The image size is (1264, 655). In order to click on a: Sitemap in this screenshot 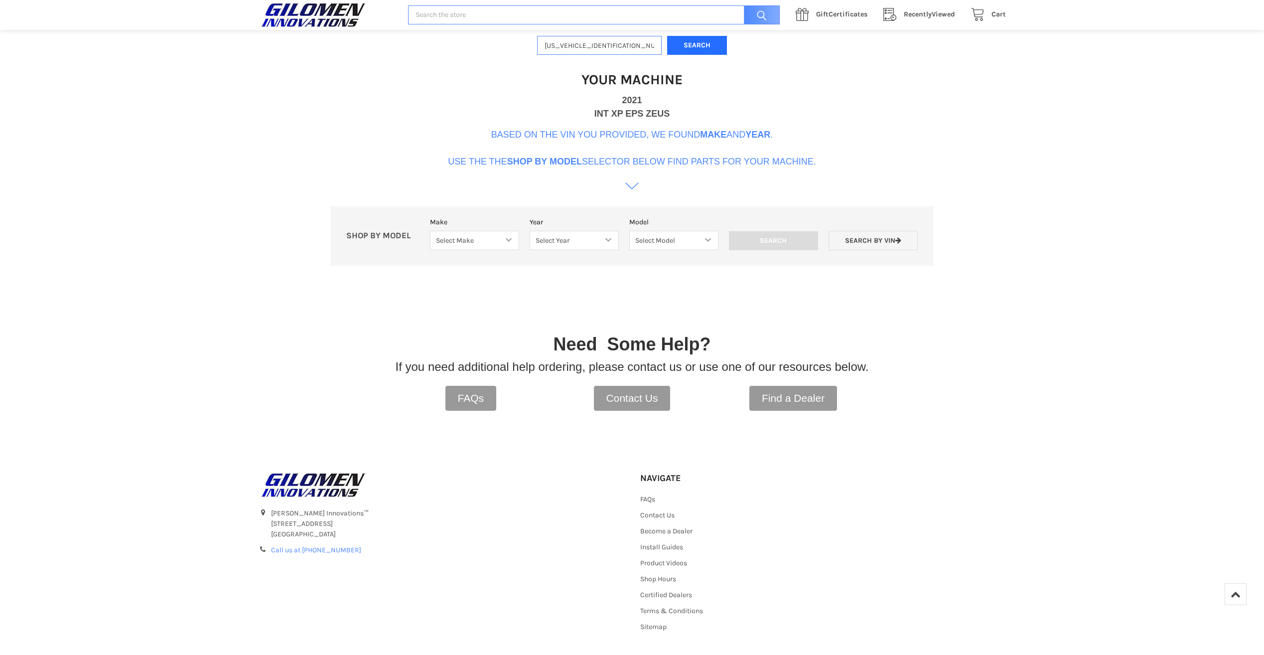, I will do `click(653, 626)`.